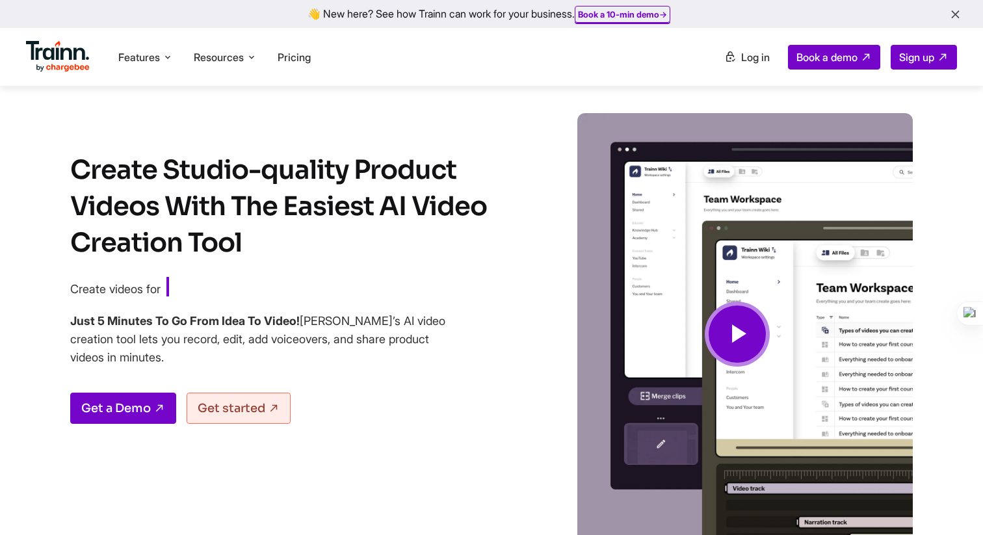 Image resolution: width=983 pixels, height=535 pixels. I want to click on a: Book a demo, so click(834, 57).